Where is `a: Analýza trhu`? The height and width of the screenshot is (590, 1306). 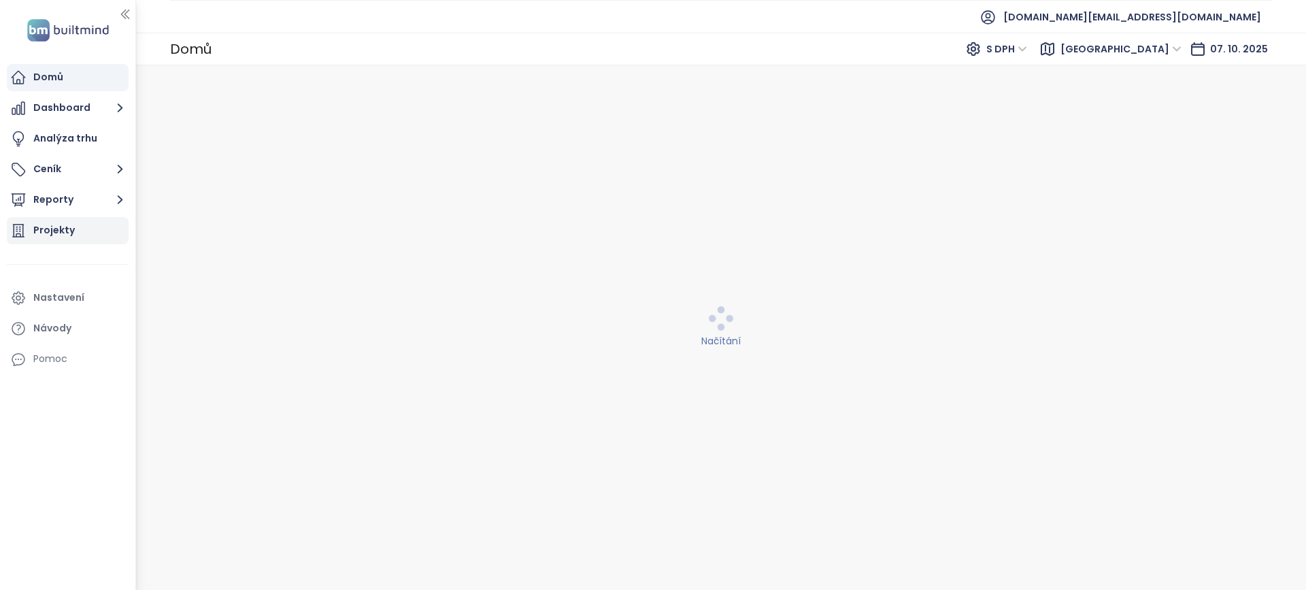
a: Analýza trhu is located at coordinates (67, 139).